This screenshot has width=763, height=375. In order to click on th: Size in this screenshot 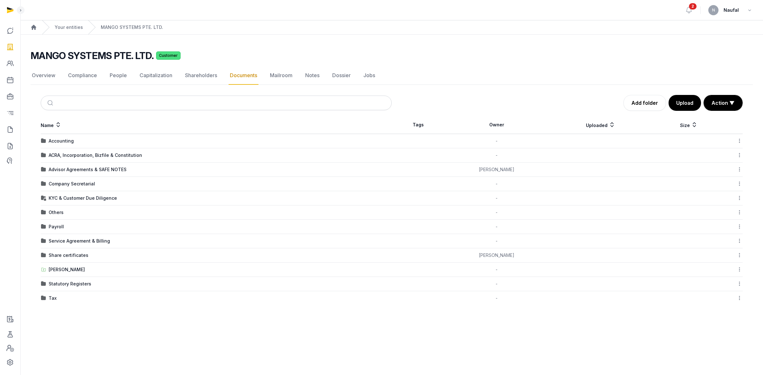, I will do `click(689, 125)`.